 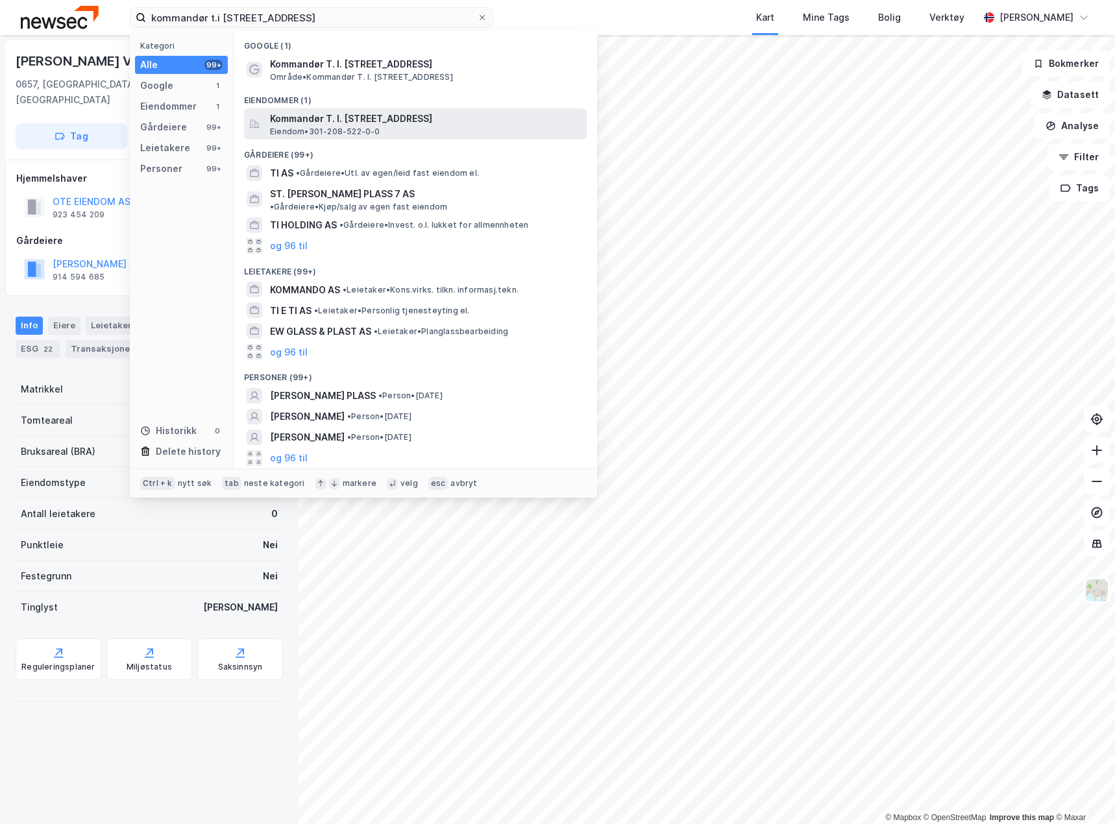 I want to click on button: Analyse, so click(x=1072, y=126).